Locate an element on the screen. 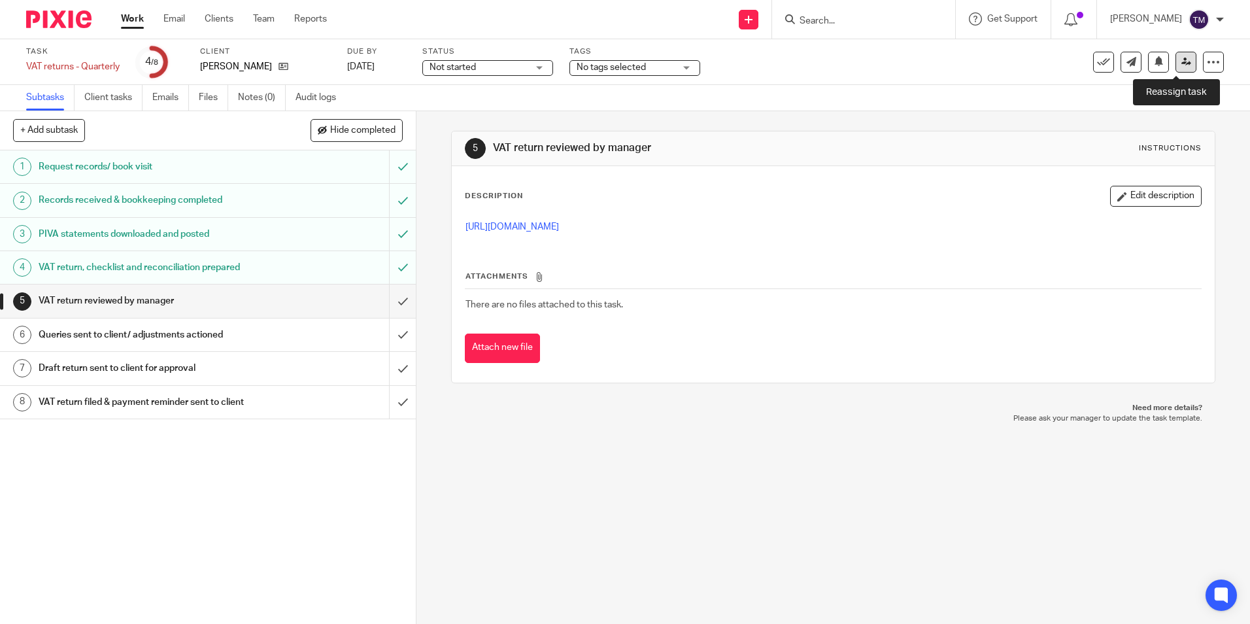 This screenshot has width=1250, height=624. a: Files is located at coordinates (213, 97).